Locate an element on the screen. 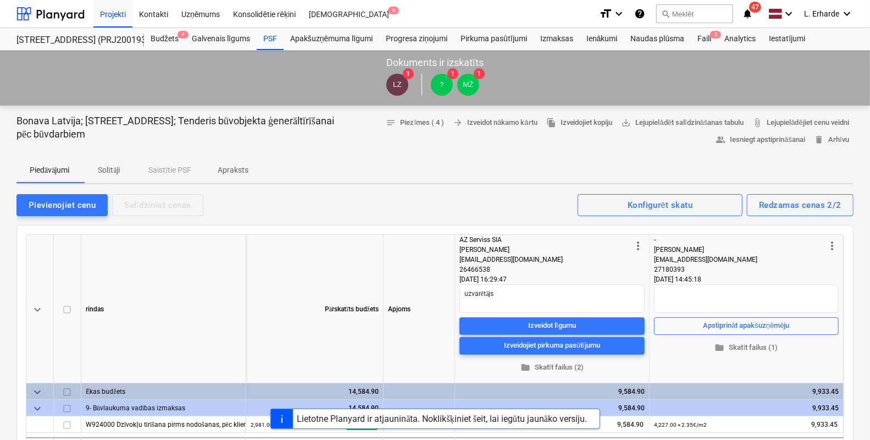  span: Piezīmes ( 4 ) is located at coordinates (416, 123).